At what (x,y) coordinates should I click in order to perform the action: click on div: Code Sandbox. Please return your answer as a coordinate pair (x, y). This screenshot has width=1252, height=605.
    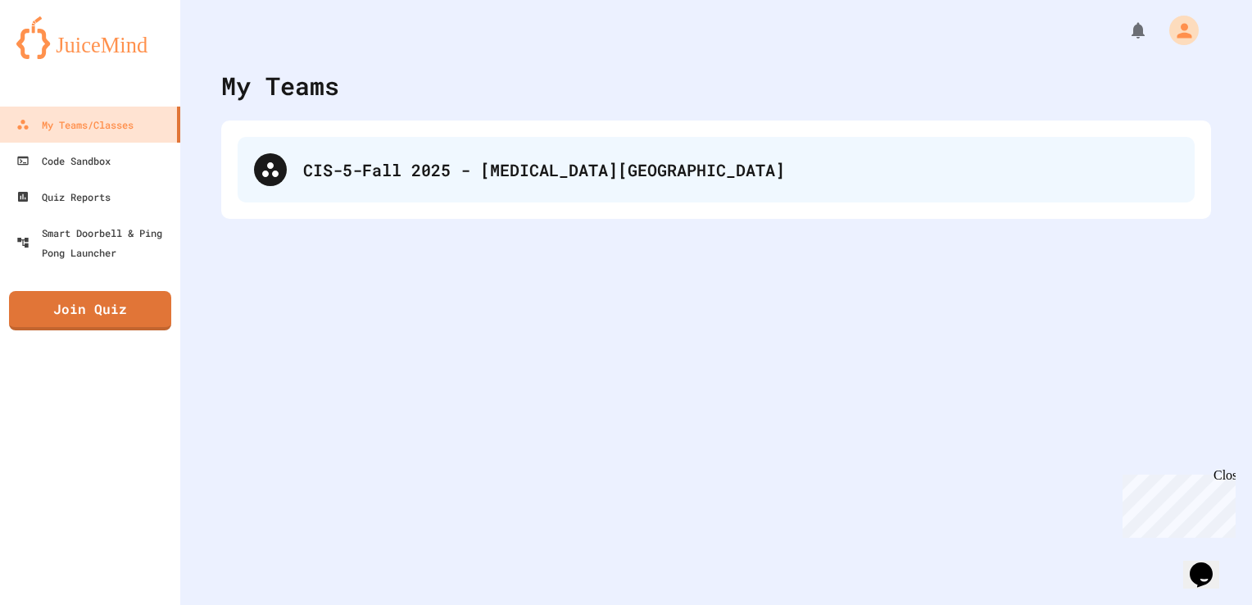
    Looking at the image, I should click on (63, 161).